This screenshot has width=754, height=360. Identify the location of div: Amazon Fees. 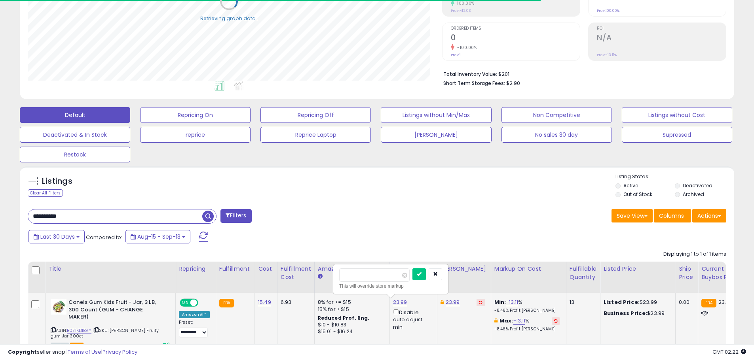
(352, 269).